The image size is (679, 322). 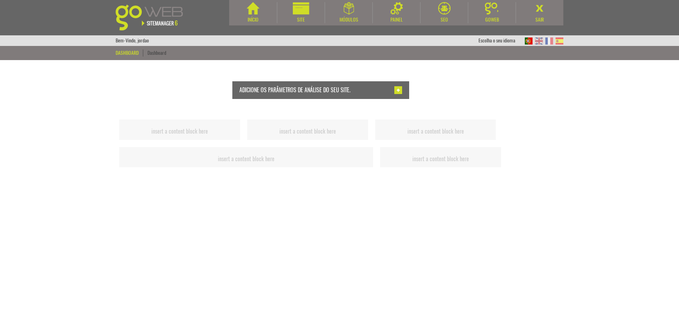 I want to click on div: Goweb, so click(x=492, y=20).